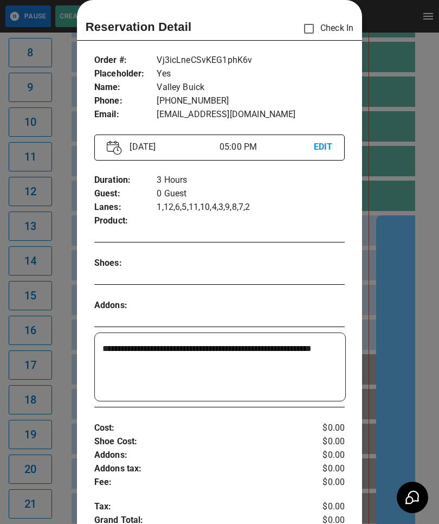  Describe the element at coordinates (250, 207) in the screenshot. I see `p: 1,12,6,5,11,10,4,3,9,8,7,2` at that location.